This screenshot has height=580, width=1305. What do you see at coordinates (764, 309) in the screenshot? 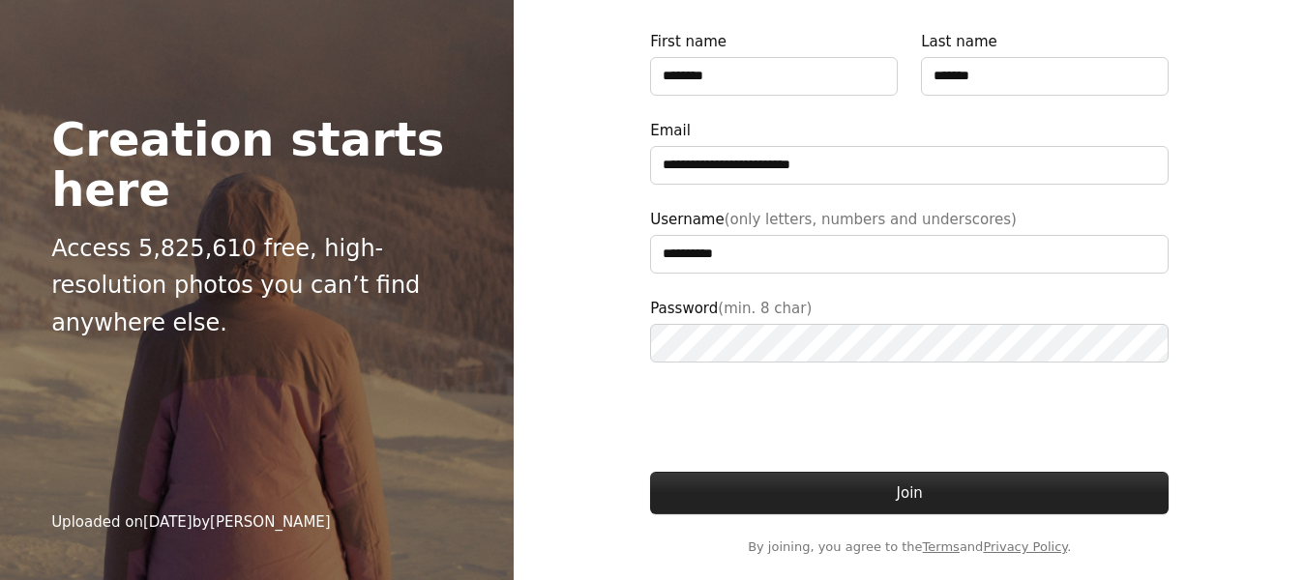
I see `span: (min. 8 char)` at bounding box center [764, 309].